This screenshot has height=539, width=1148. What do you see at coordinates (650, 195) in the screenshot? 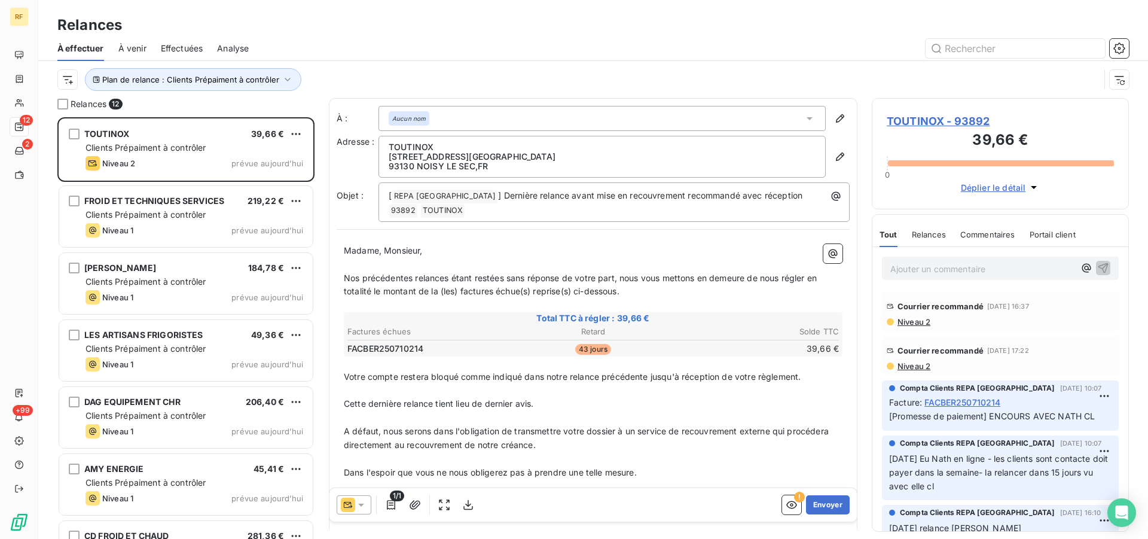
I see `span: ] Dernière relance avant mise en recouvrement recommandé avec réception` at bounding box center [650, 195].